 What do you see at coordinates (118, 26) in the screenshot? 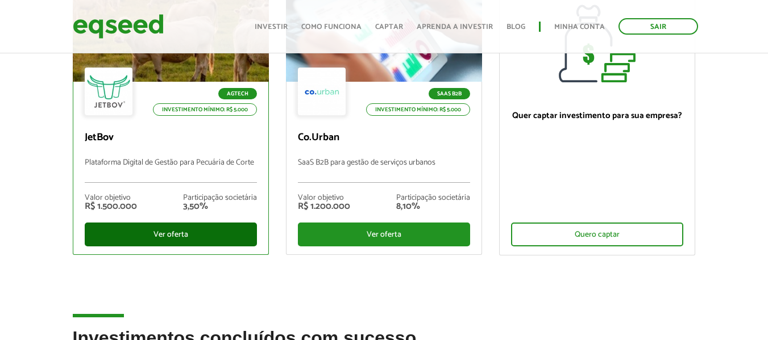
I see `img: EqSeed` at bounding box center [118, 26].